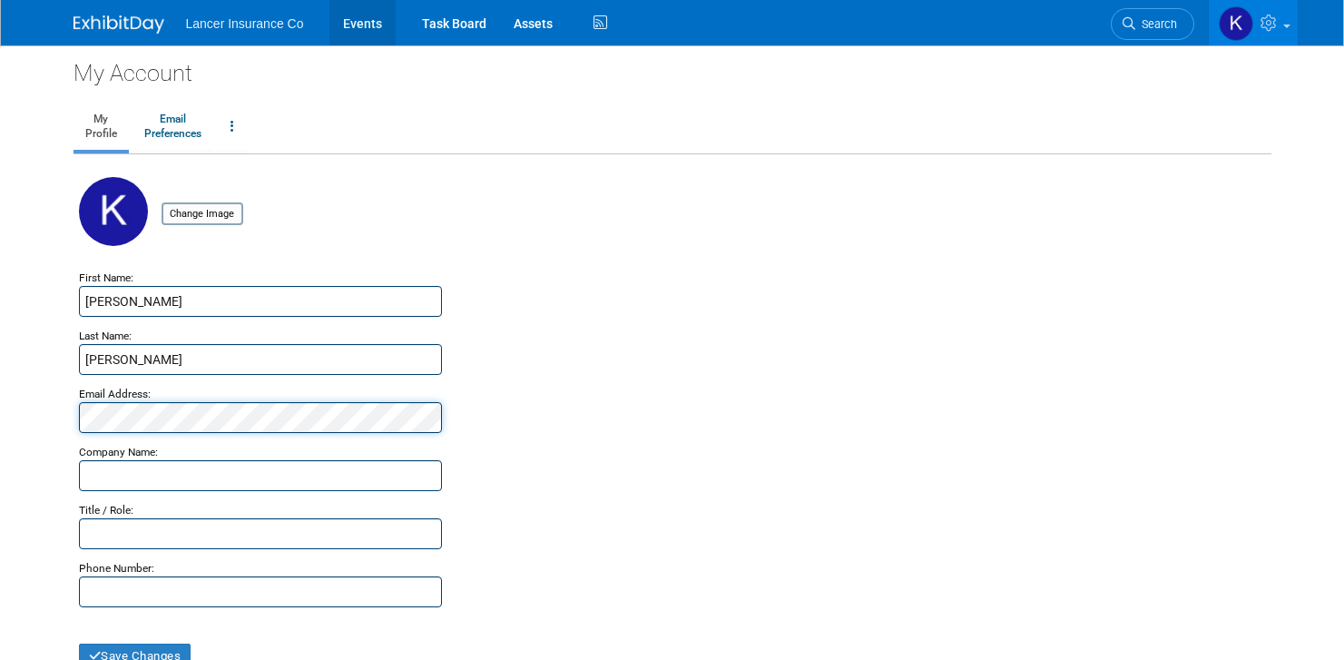 The height and width of the screenshot is (660, 1344). I want to click on small: Phone Number:, so click(116, 568).